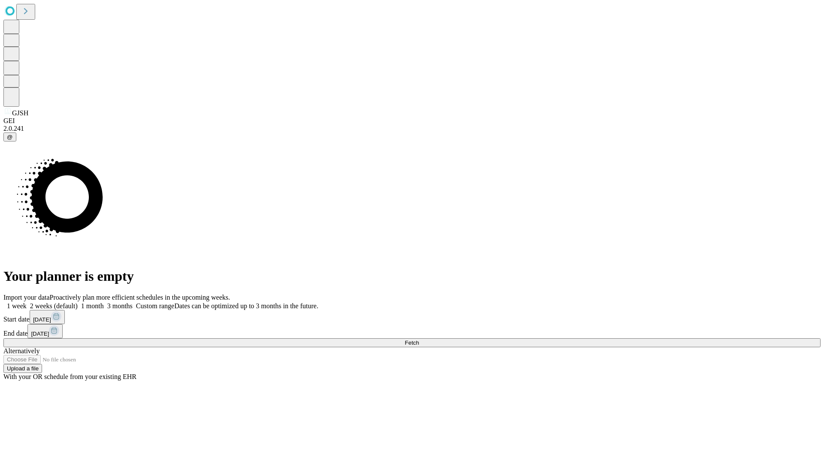 The width and height of the screenshot is (824, 463). Describe the element at coordinates (412, 121) in the screenshot. I see `div: GEI` at that location.